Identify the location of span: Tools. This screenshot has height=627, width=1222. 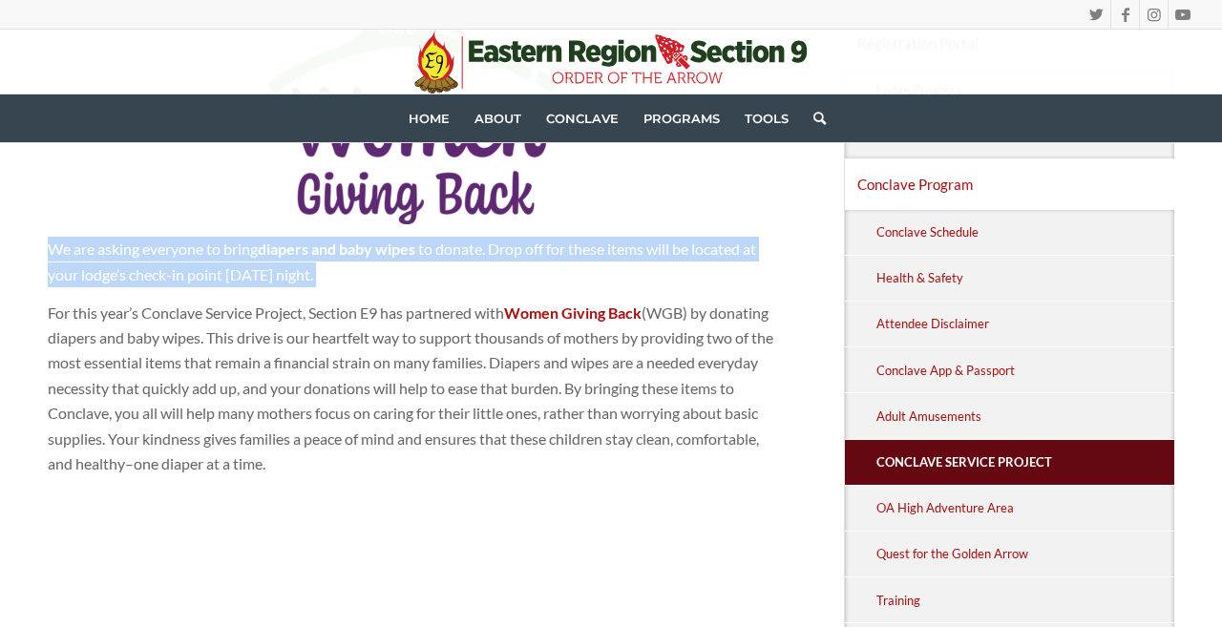
(767, 118).